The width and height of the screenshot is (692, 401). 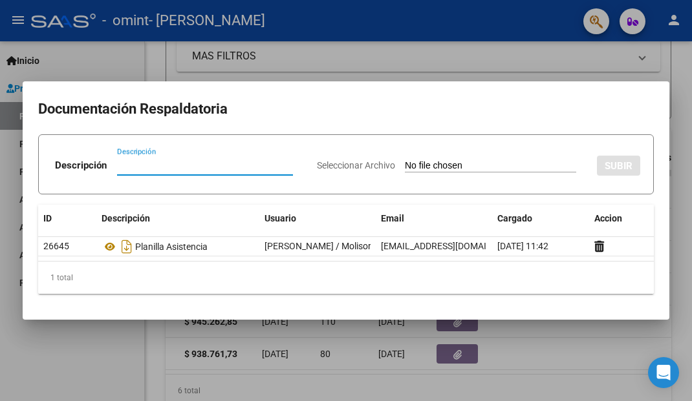 What do you see at coordinates (346, 109) in the screenshot?
I see `h2: Documentación Respaldatoria` at bounding box center [346, 109].